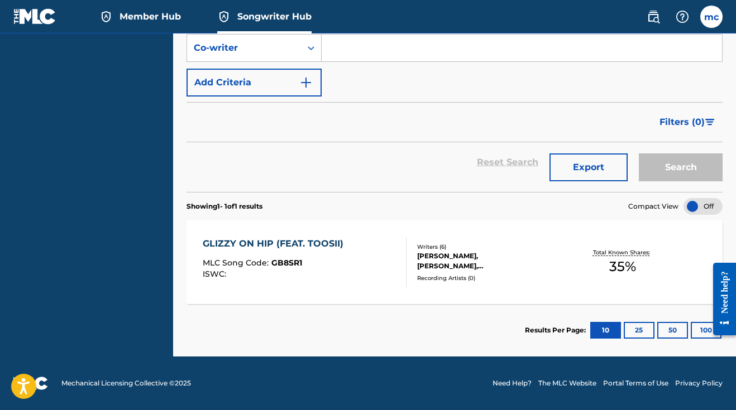 The width and height of the screenshot is (736, 410). What do you see at coordinates (699, 384) in the screenshot?
I see `a: Privacy Policy` at bounding box center [699, 384].